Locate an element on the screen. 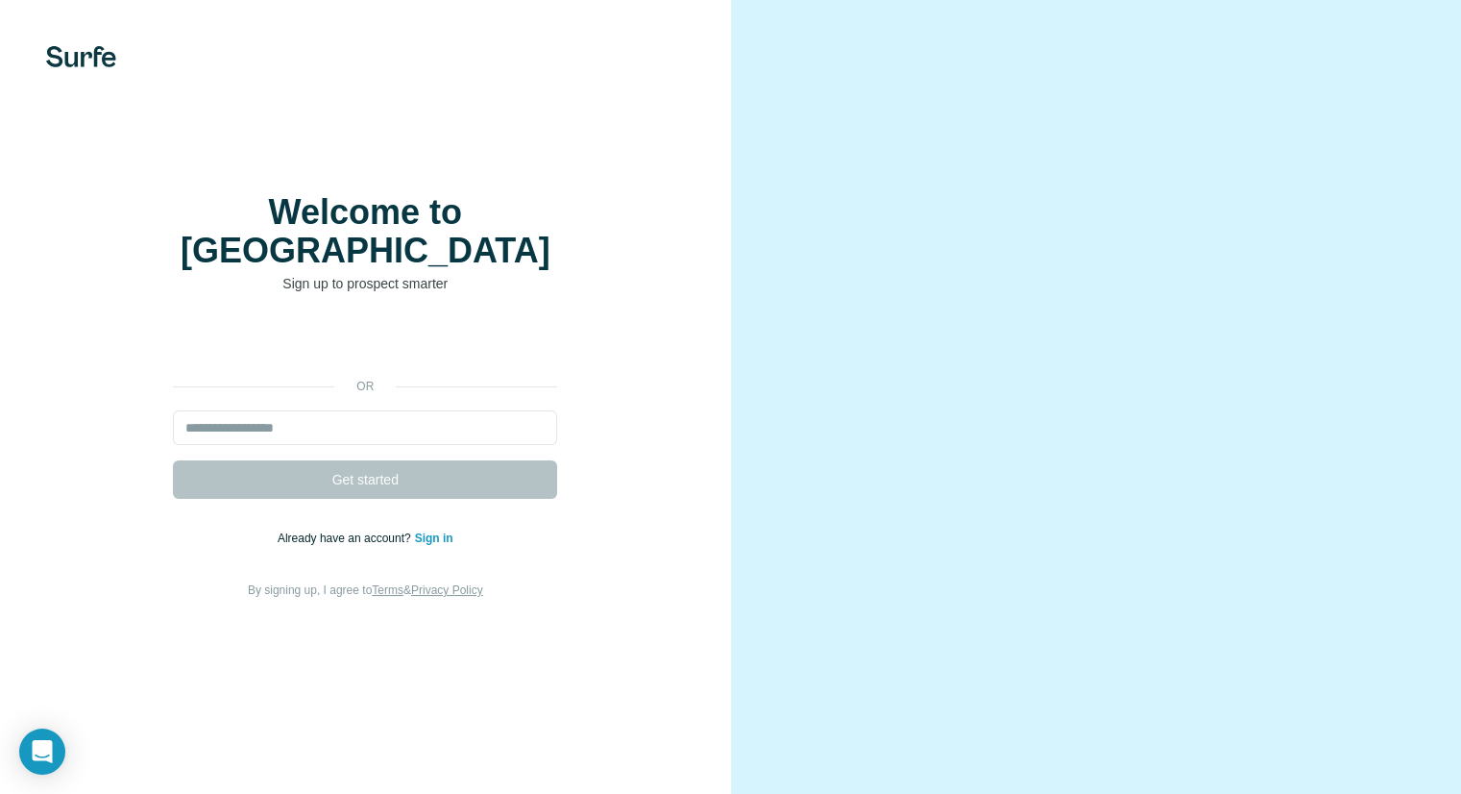  a: Privacy Policy is located at coordinates (447, 590).